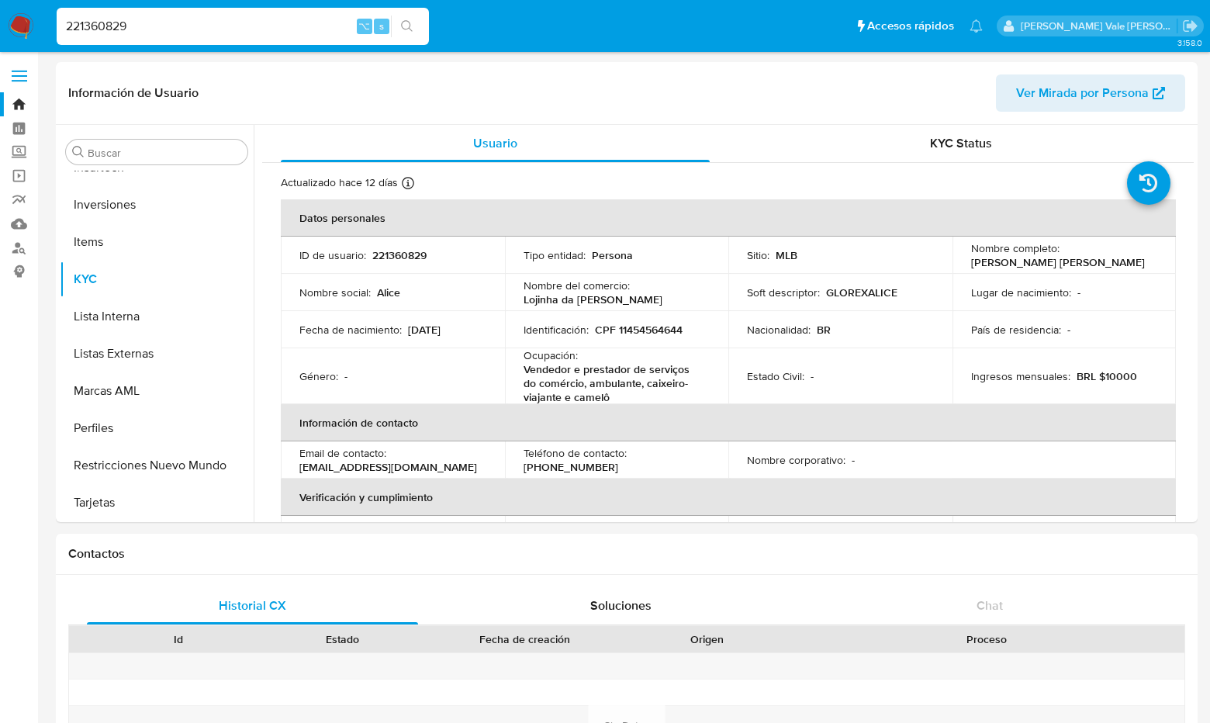  Describe the element at coordinates (339, 182) in the screenshot. I see `p: Actualizado hace 12 días` at that location.